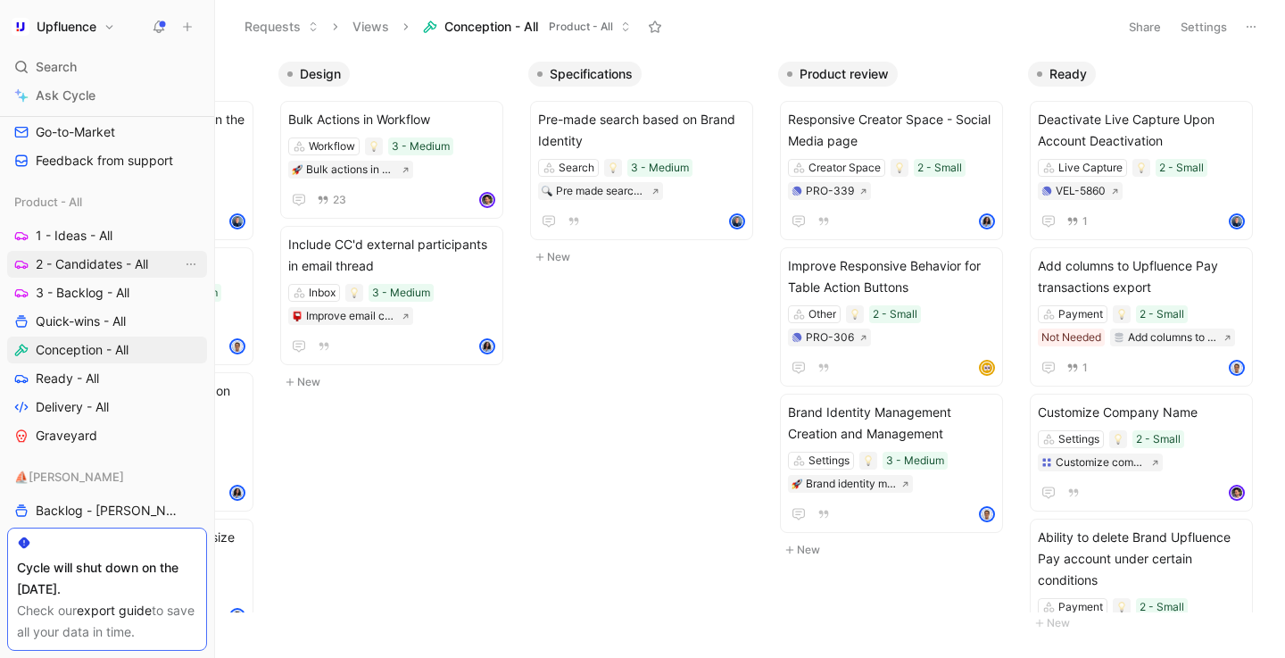  I want to click on img: Upfluence, so click(21, 27).